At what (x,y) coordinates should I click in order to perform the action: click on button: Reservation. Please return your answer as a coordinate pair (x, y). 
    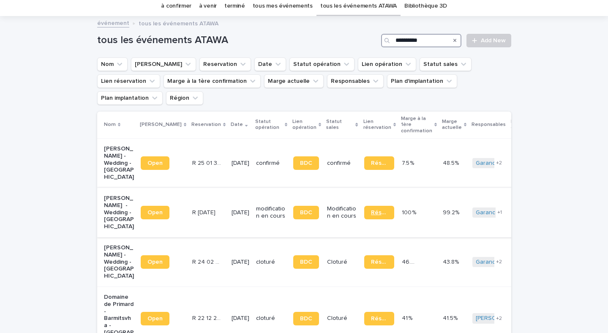
    Looking at the image, I should click on (225, 64).